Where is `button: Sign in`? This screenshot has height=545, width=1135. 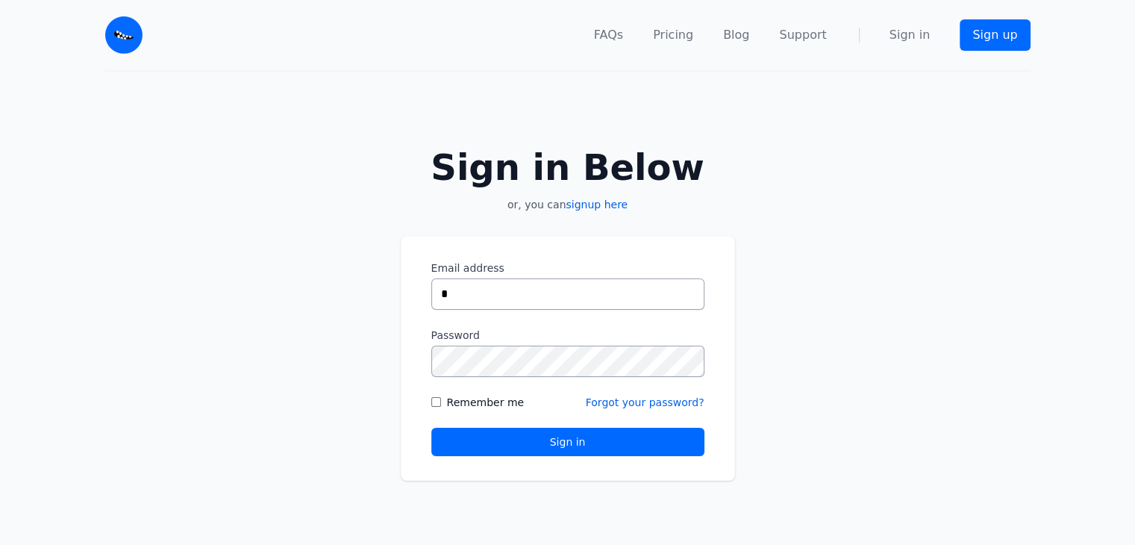 button: Sign in is located at coordinates (568, 442).